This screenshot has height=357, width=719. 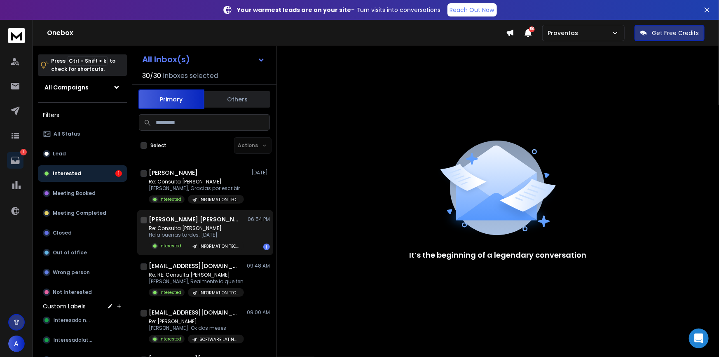 What do you see at coordinates (70, 253) in the screenshot?
I see `p: Out of office` at bounding box center [70, 253].